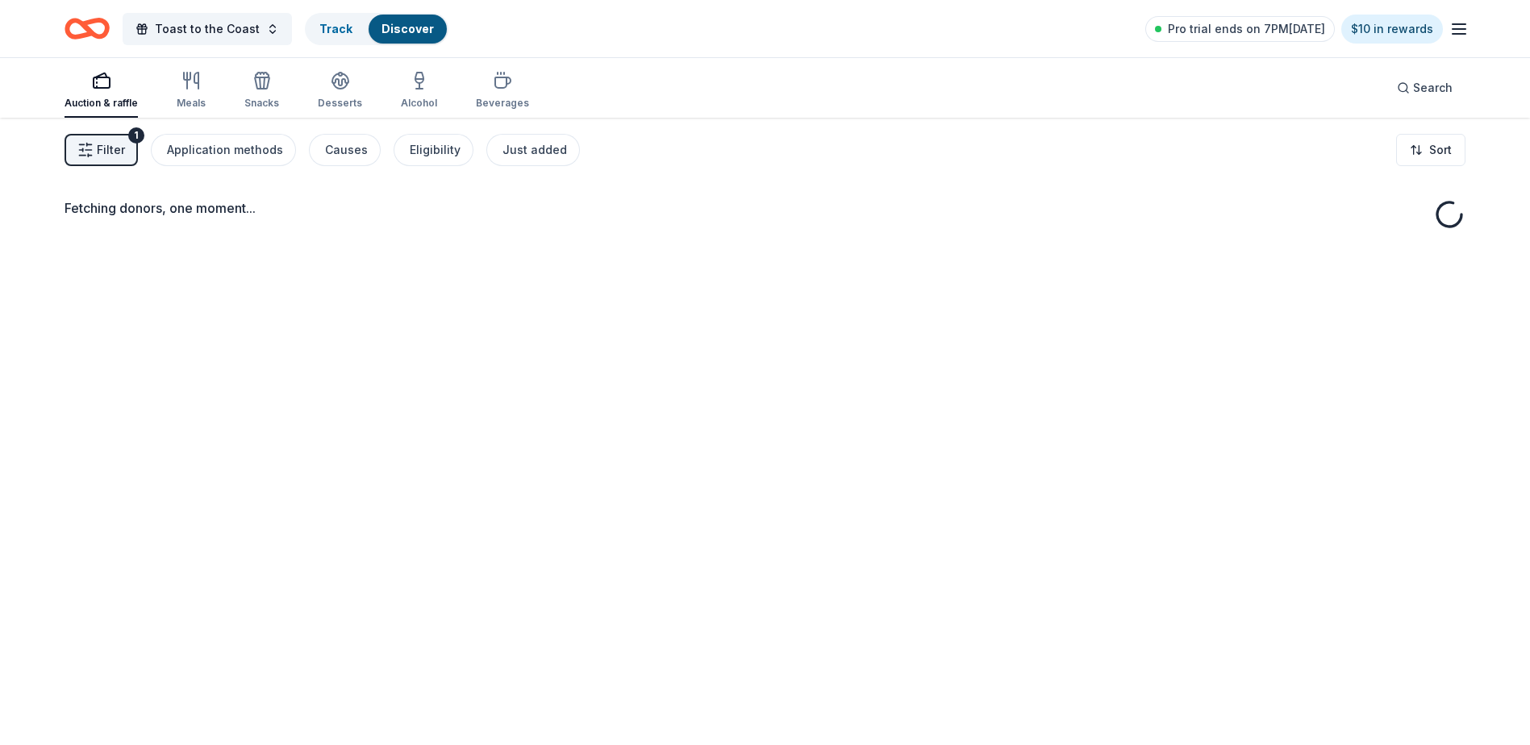 This screenshot has height=745, width=1530. Describe the element at coordinates (419, 91) in the screenshot. I see `button: Alcohol` at that location.